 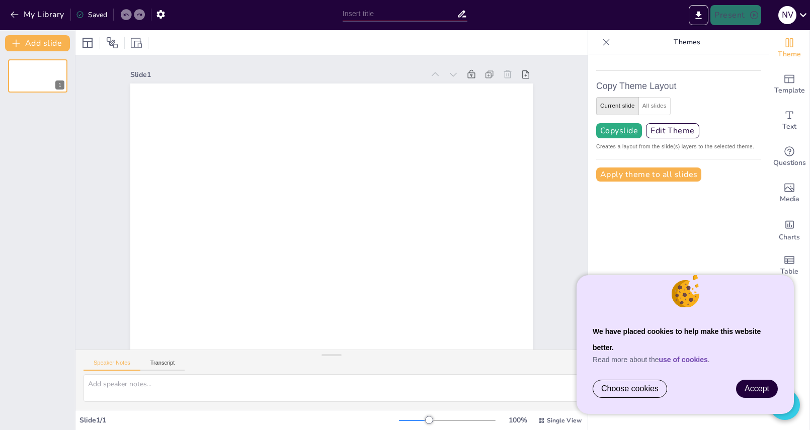 What do you see at coordinates (630, 389) in the screenshot?
I see `span: Choose cookies` at bounding box center [630, 389].